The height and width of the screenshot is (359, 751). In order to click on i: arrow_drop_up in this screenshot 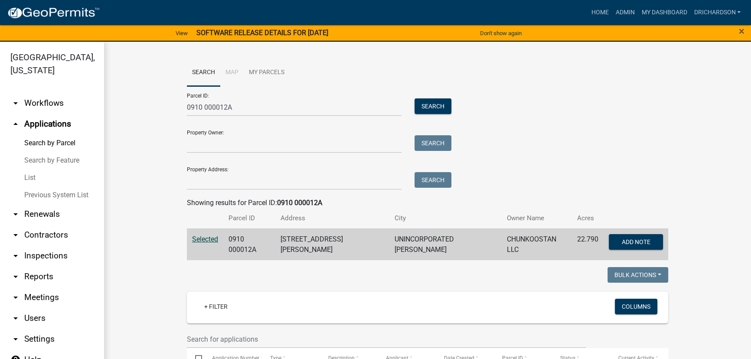, I will do `click(16, 124)`.